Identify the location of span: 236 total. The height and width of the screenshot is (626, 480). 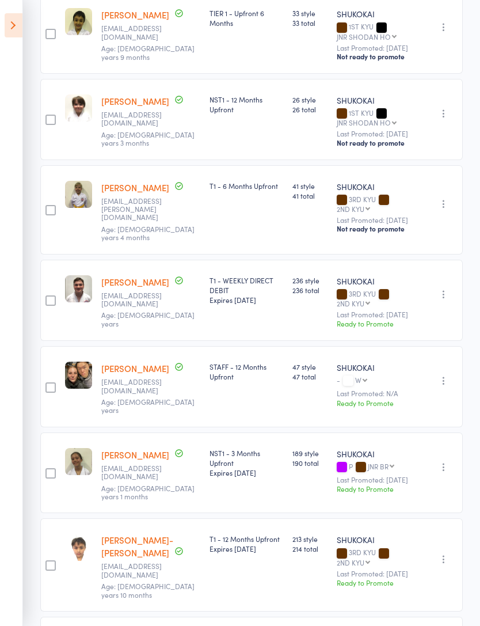
(310, 290).